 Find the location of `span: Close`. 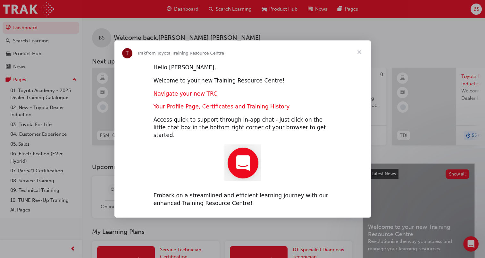

span: Close is located at coordinates (359, 52).